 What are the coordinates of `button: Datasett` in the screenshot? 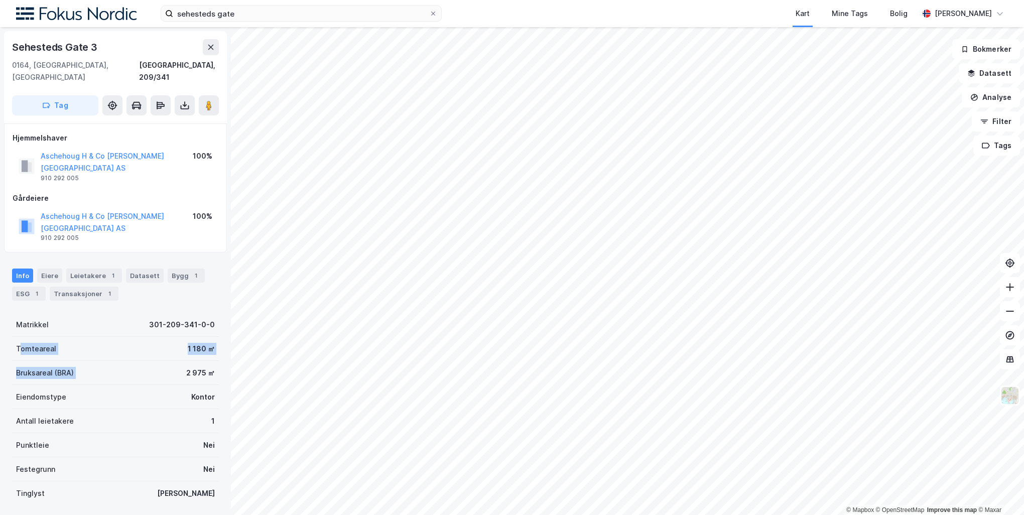 It's located at (989, 73).